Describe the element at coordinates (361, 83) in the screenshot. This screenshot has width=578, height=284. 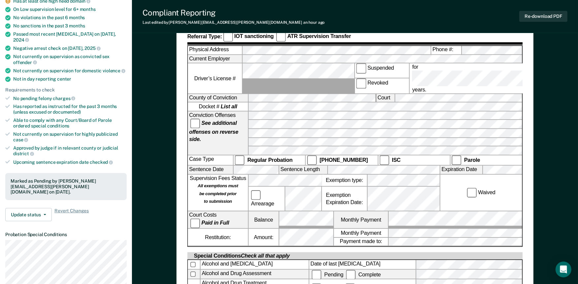
I see `input: Revoked` at that location.